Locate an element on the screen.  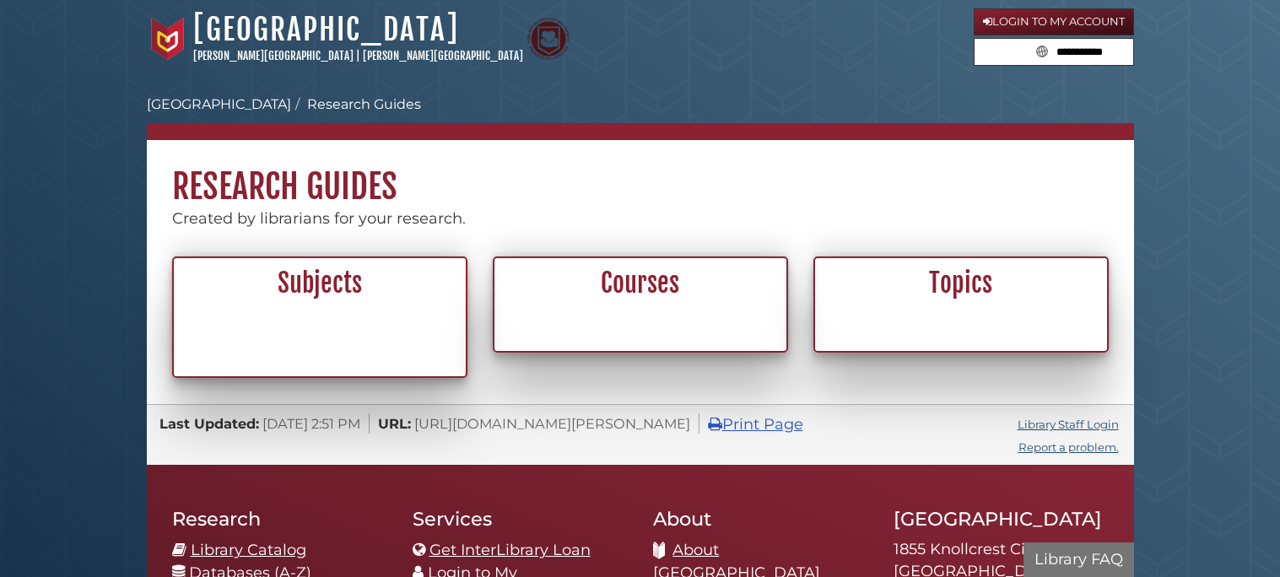
span: URL: is located at coordinates (394, 424).